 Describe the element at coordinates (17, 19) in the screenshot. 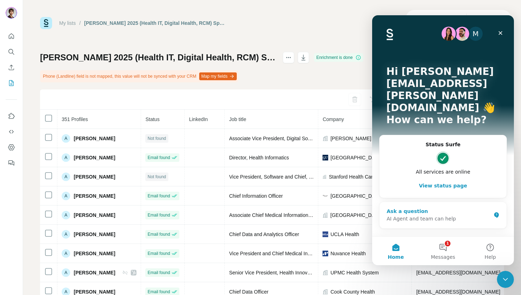

I see `img: logo` at that location.